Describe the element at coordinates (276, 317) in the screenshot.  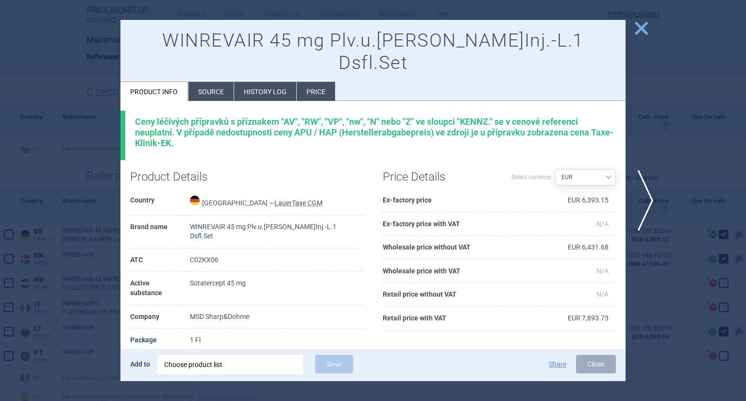
I see `td: MSD Sharp&Dohme` at that location.